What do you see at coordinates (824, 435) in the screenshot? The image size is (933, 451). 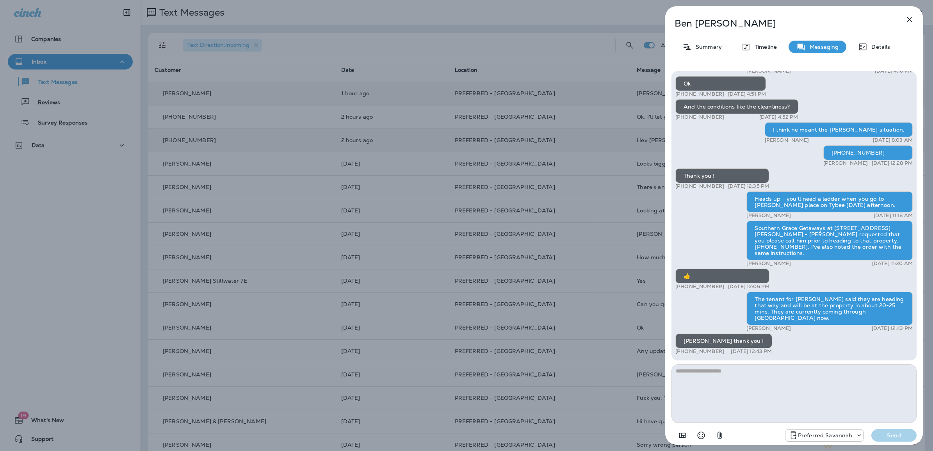 I see `div: +1 (912) 461-3419` at bounding box center [824, 435].